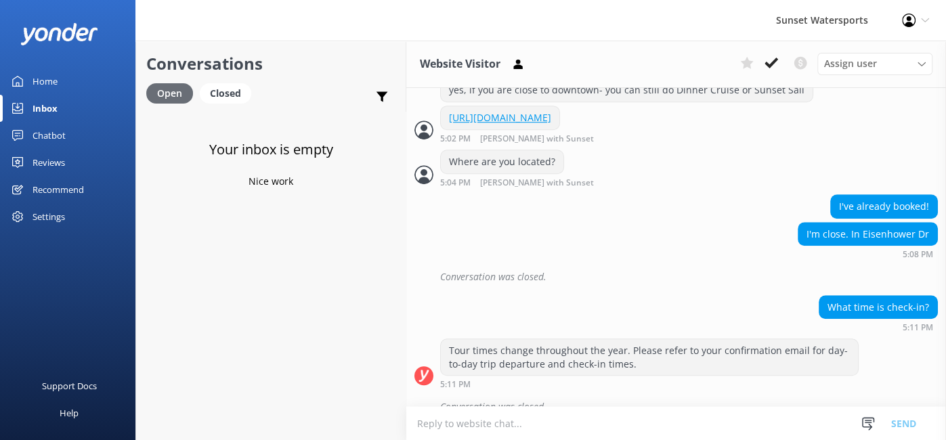 The image size is (946, 440). I want to click on a: Closed, so click(229, 93).